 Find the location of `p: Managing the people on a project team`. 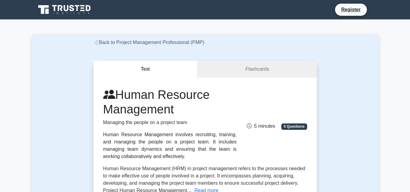

p: Managing the people on a project team is located at coordinates (170, 122).